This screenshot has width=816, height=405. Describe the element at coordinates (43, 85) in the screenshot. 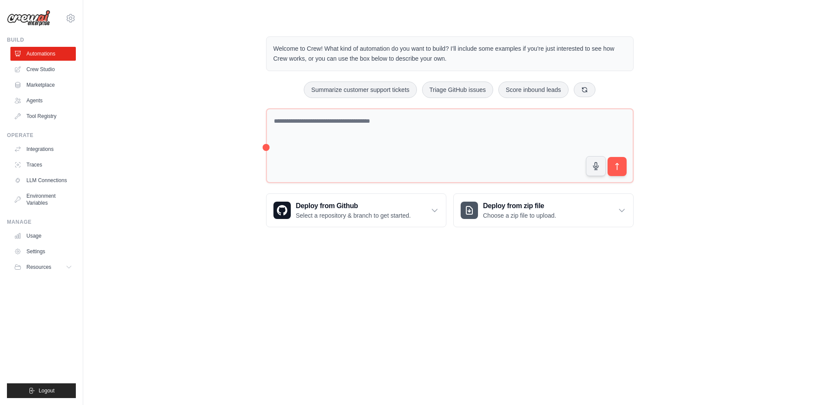

I see `a: Marketplace` at that location.